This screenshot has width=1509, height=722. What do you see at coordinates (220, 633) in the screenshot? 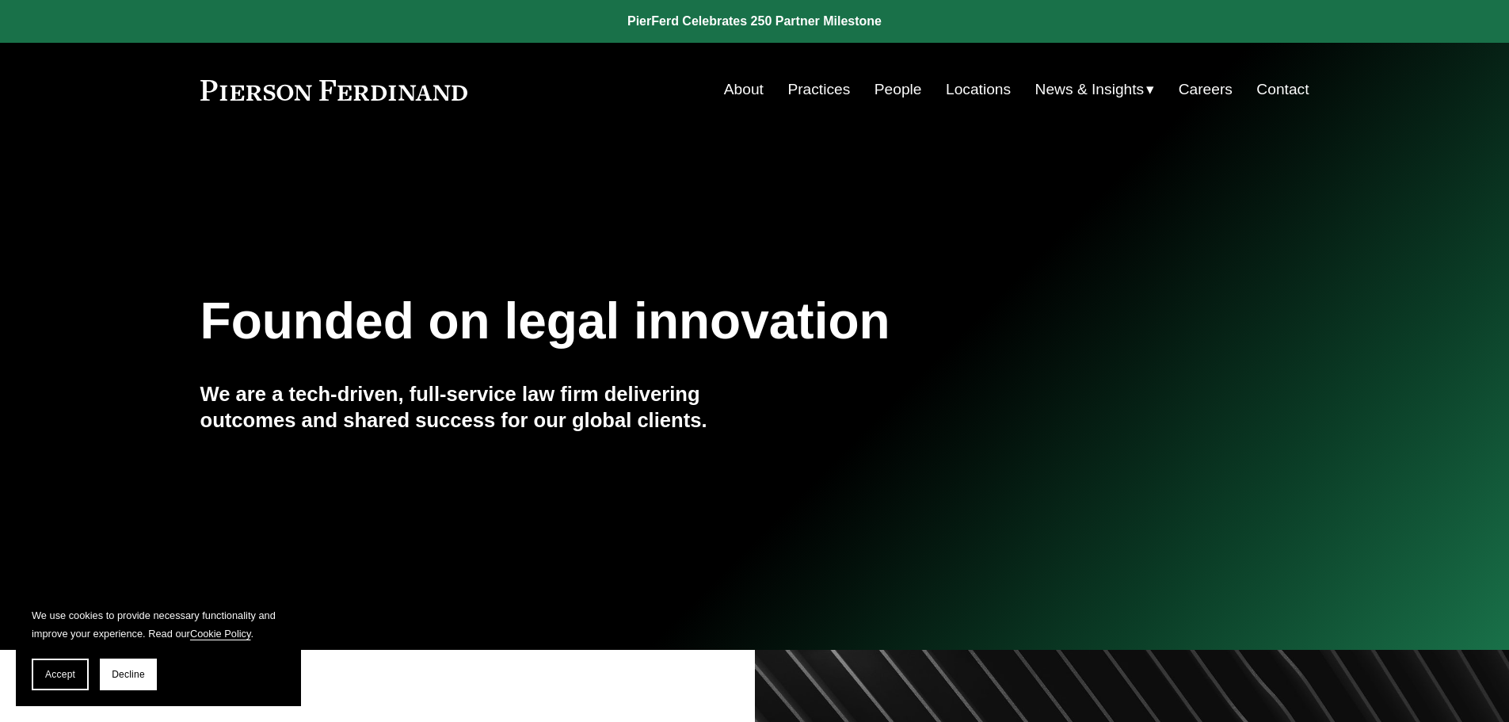
I see `a: Cookie Policy` at bounding box center [220, 633].